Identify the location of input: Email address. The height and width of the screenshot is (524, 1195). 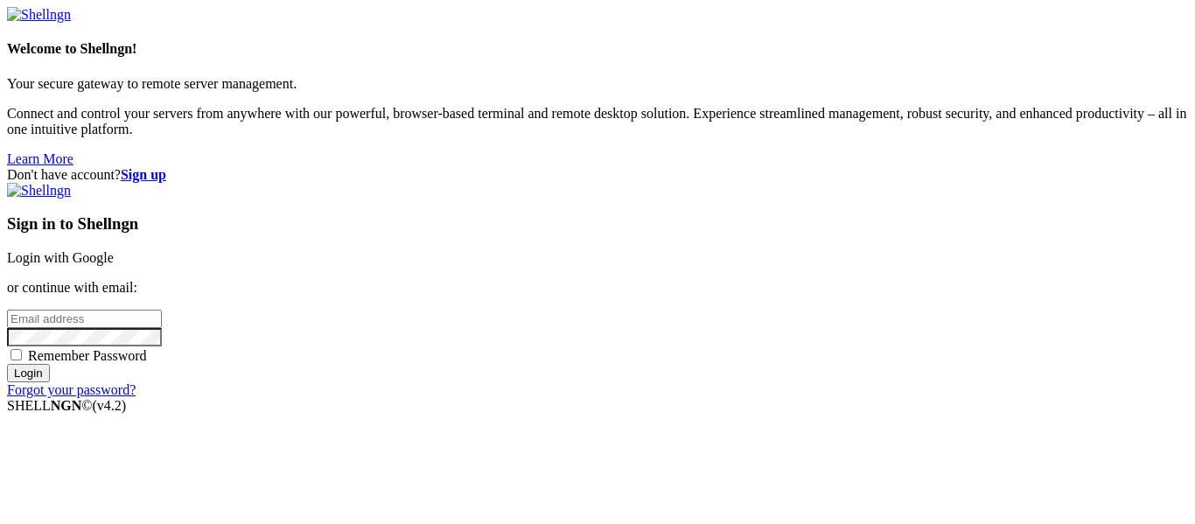
(84, 318).